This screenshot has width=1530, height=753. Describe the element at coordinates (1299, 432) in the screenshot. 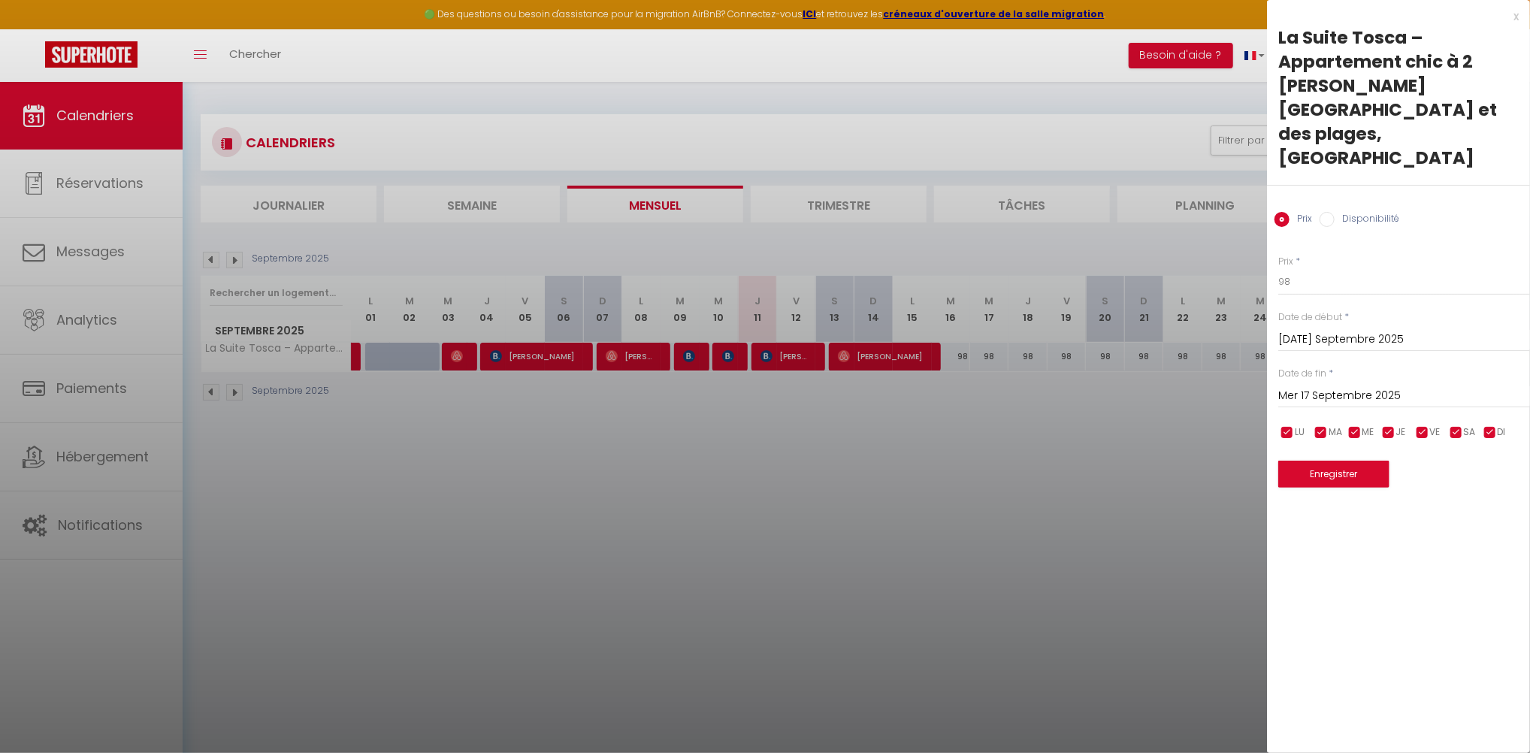

I see `span: LU` at that location.